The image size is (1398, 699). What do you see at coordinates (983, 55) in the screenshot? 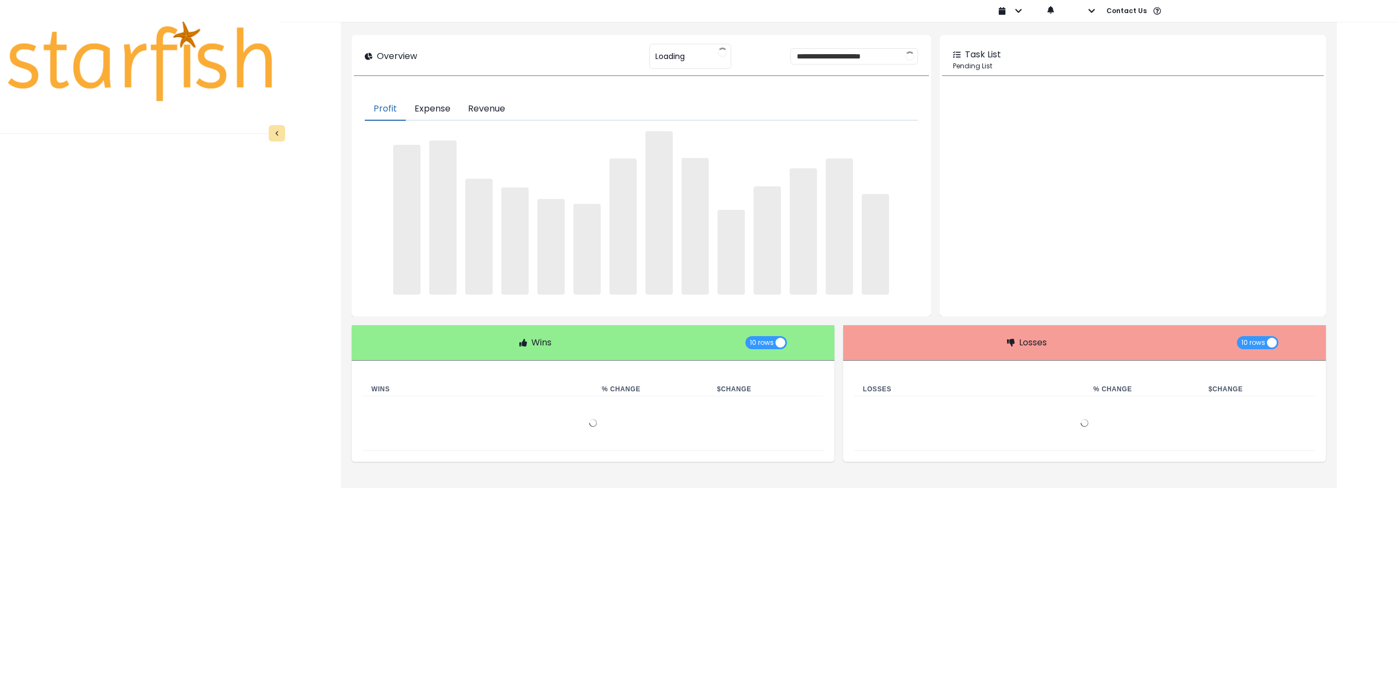
I see `p: Task List` at bounding box center [983, 55].